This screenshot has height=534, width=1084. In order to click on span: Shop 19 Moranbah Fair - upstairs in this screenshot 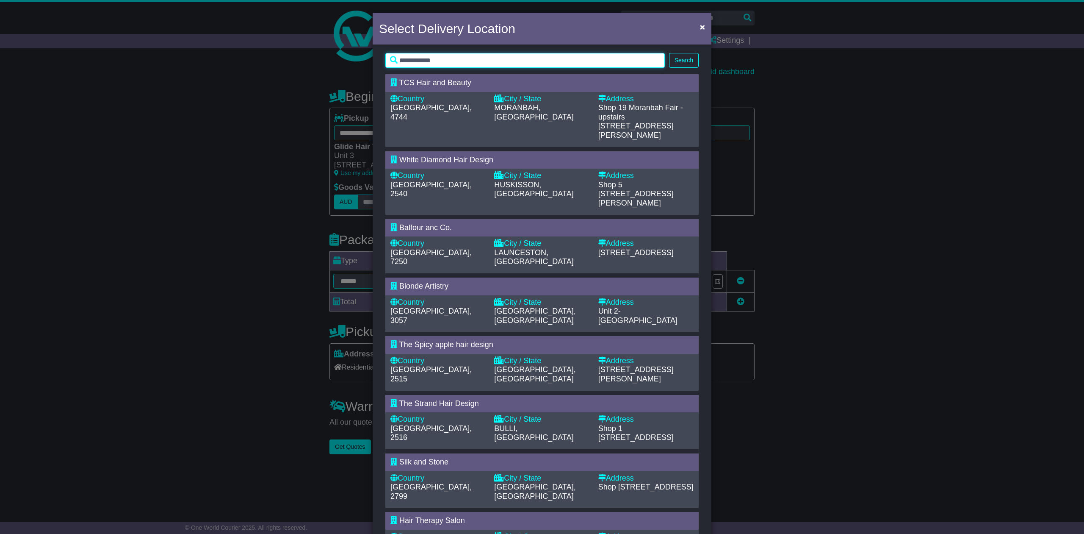, I will do `click(641, 112)`.